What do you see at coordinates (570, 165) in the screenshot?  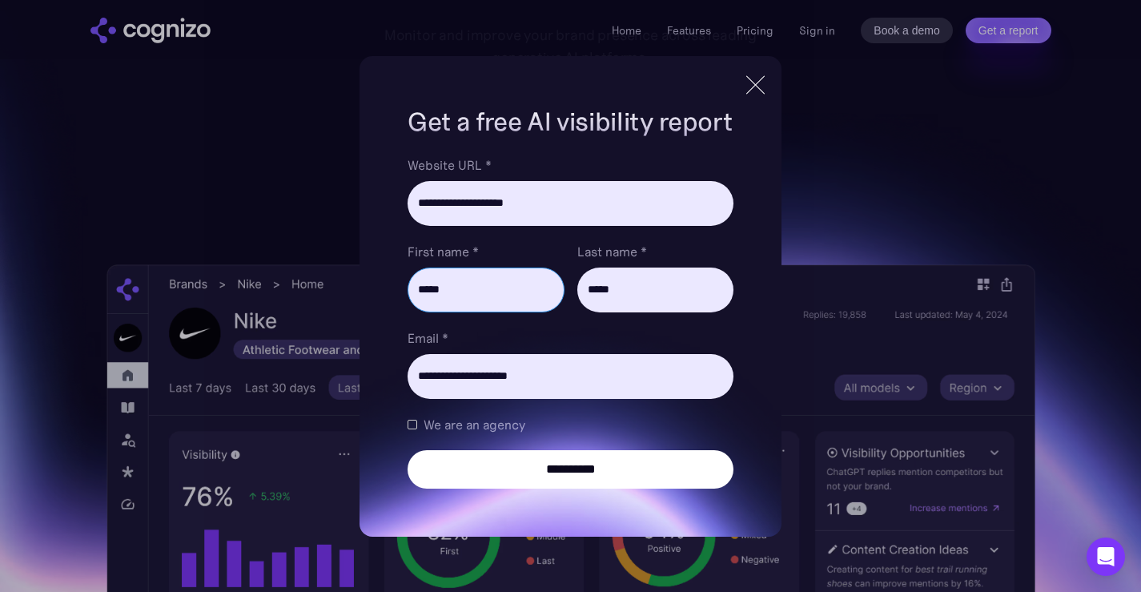 I see `label: Website URL *` at bounding box center [570, 165].